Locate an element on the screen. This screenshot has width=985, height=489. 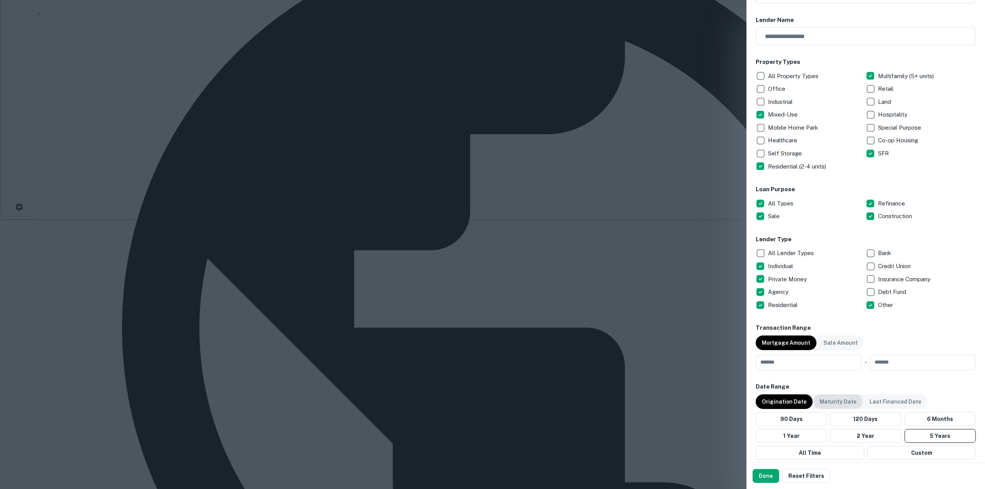
button: 120 Days is located at coordinates (865, 419).